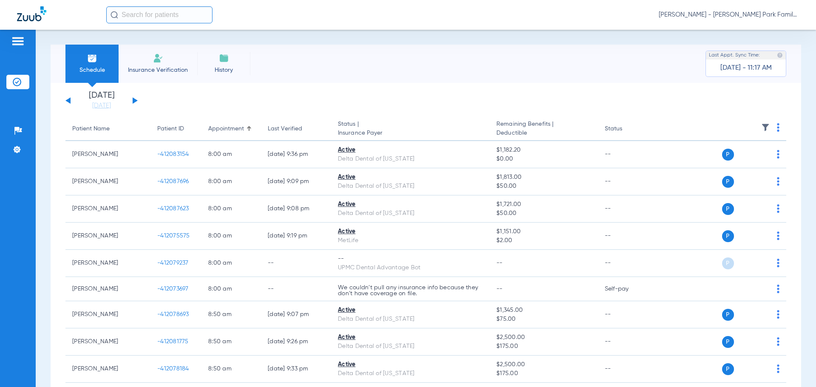 The image size is (816, 387). What do you see at coordinates (410, 241) in the screenshot?
I see `div: MetLife` at bounding box center [410, 241].